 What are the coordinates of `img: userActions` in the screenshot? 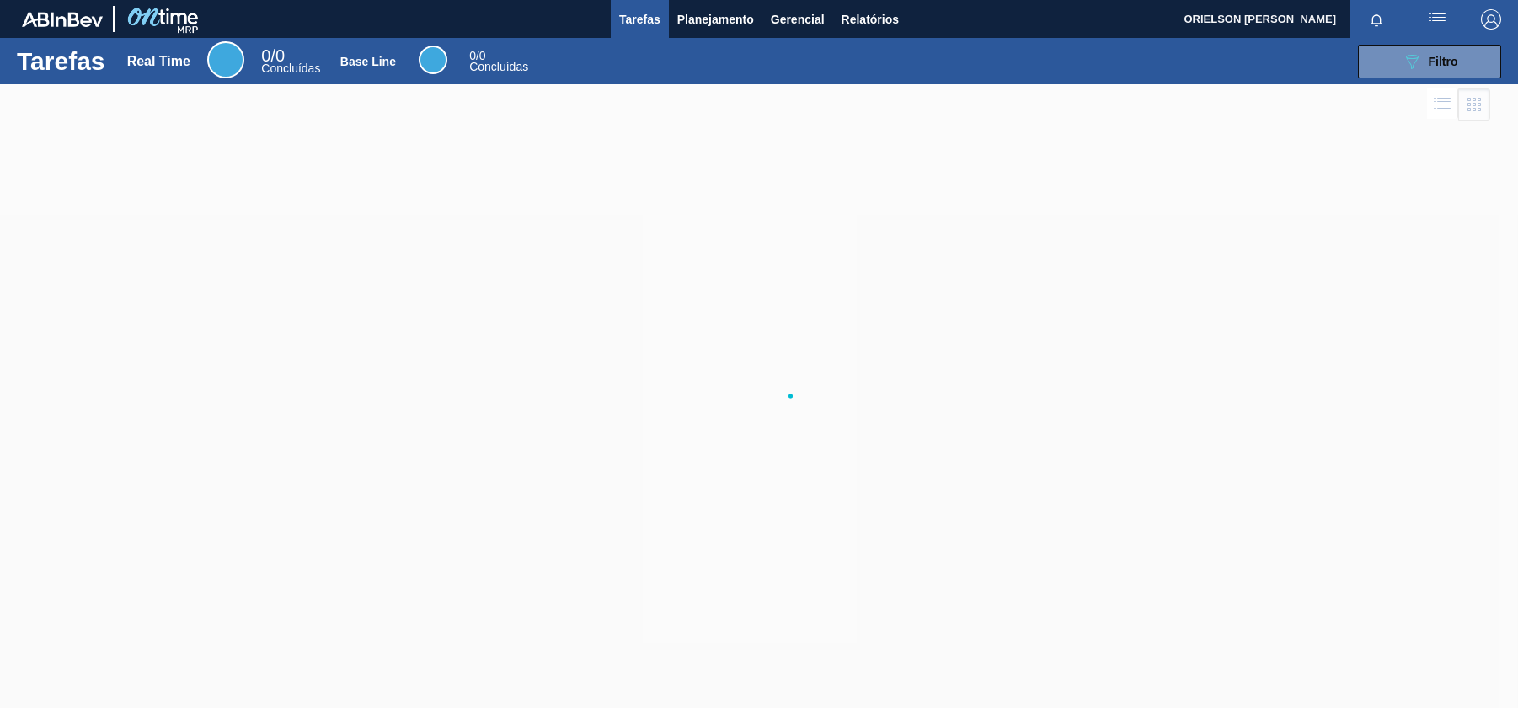 It's located at (1437, 19).